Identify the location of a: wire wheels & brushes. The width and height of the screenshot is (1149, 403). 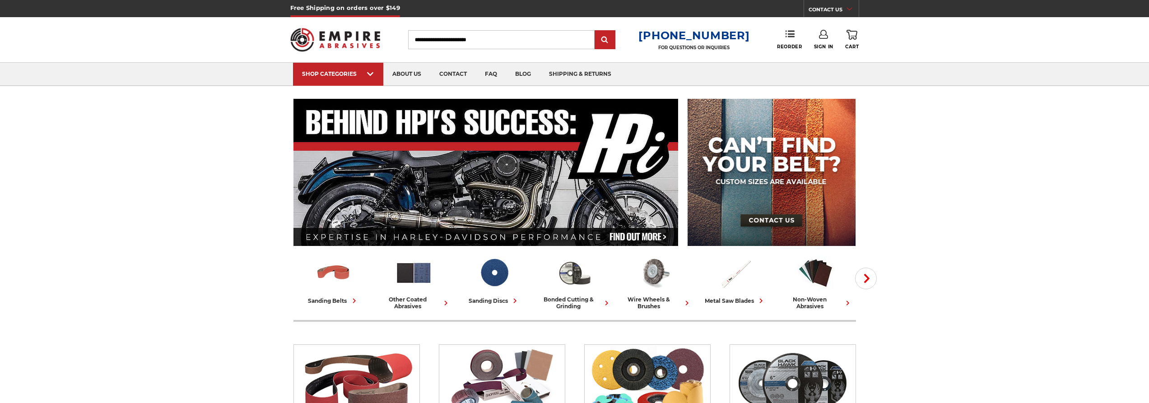
(655, 282).